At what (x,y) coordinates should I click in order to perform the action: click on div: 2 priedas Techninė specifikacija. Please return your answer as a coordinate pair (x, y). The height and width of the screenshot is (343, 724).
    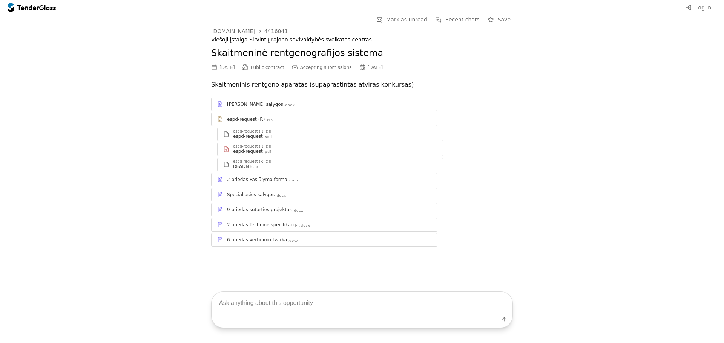
    Looking at the image, I should click on (263, 225).